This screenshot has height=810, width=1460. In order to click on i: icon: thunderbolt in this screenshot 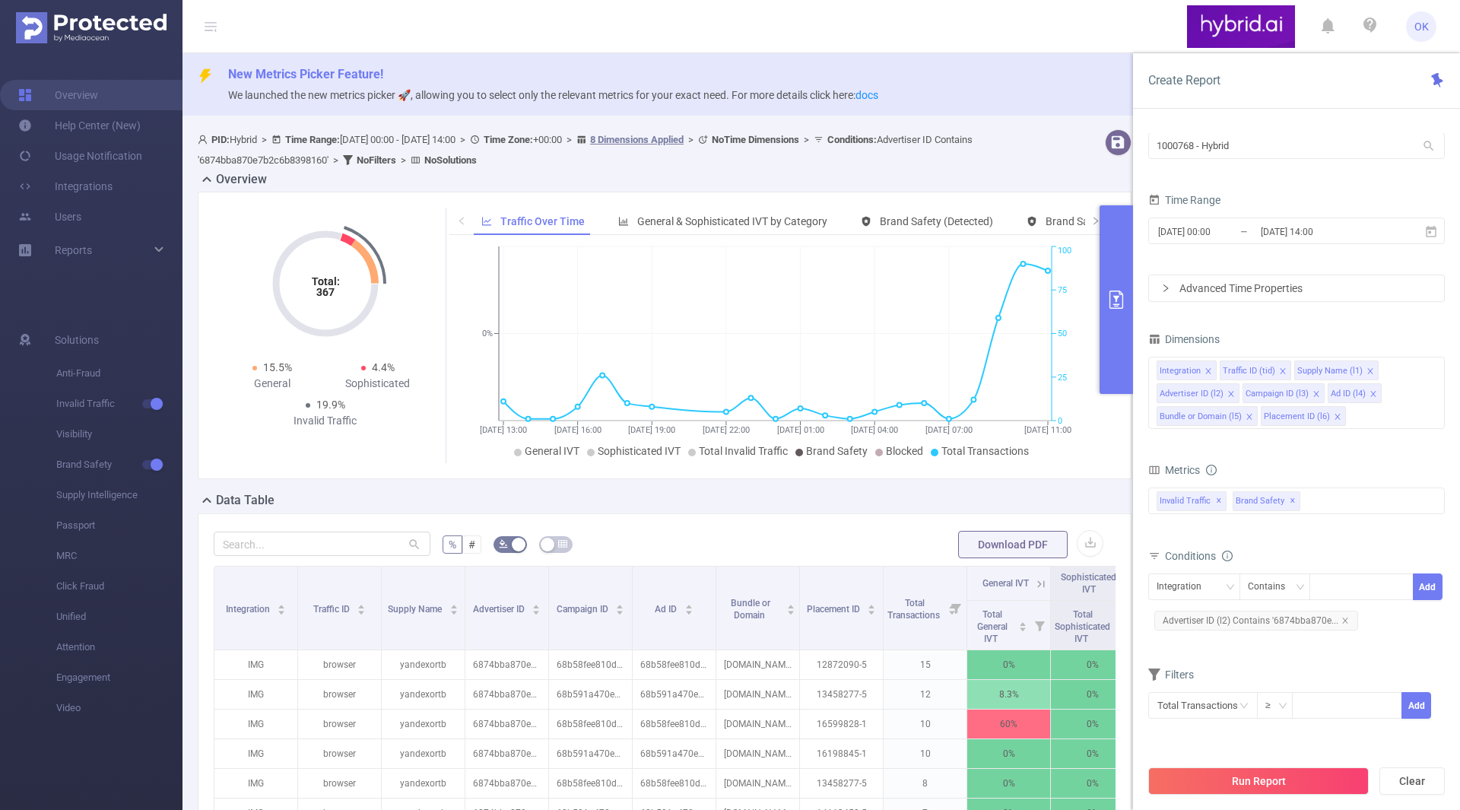, I will do `click(205, 76)`.